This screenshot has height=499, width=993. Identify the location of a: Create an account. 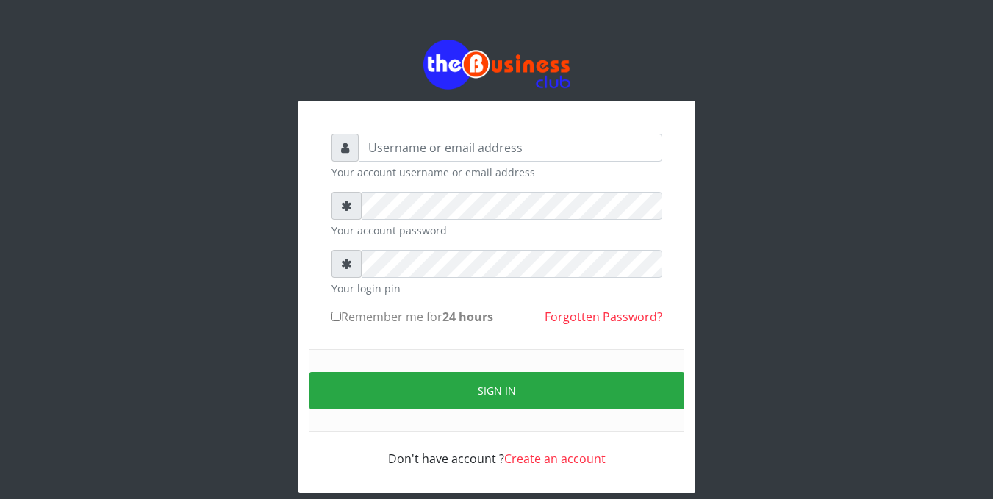
(555, 459).